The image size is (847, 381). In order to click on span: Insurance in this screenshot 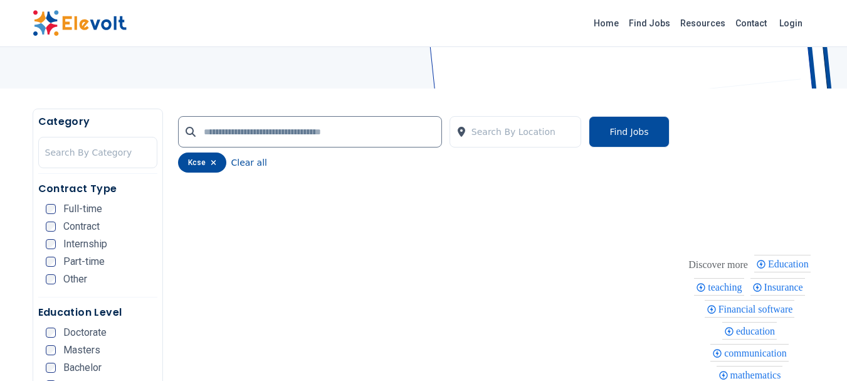, I will do `click(786, 287)`.